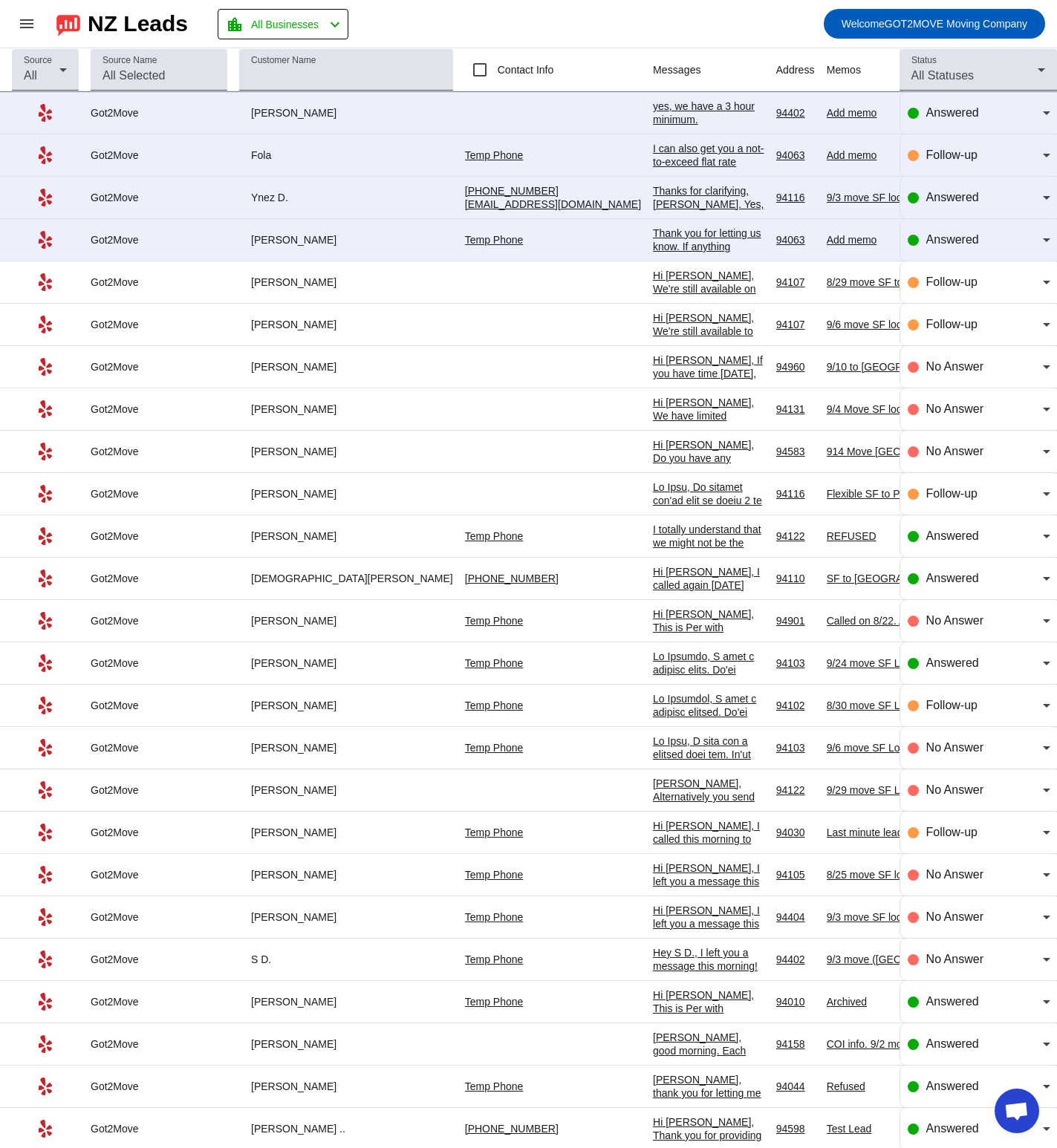 The image size is (1057, 1148). What do you see at coordinates (938, 1002) in the screenshot?
I see `div: Archived` at bounding box center [938, 1002].